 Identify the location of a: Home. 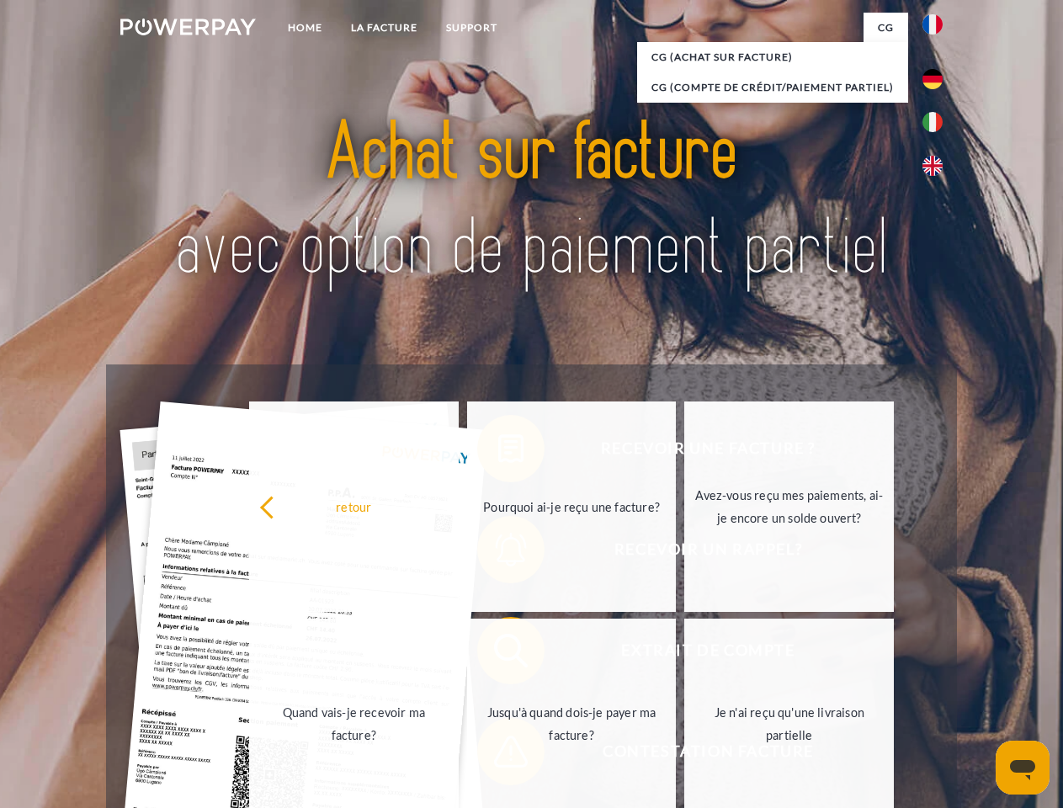
(305, 28).